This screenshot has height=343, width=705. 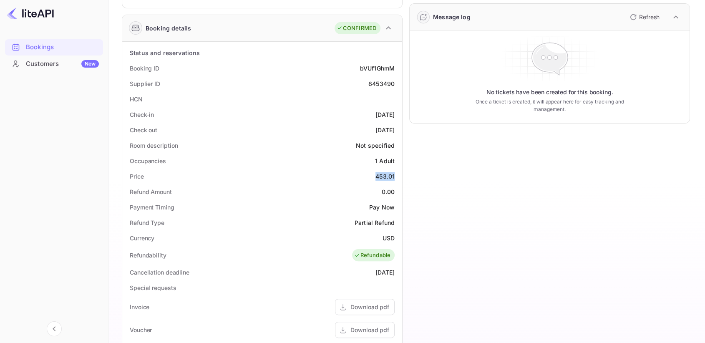 I want to click on img: LiteAPI logo, so click(x=30, y=13).